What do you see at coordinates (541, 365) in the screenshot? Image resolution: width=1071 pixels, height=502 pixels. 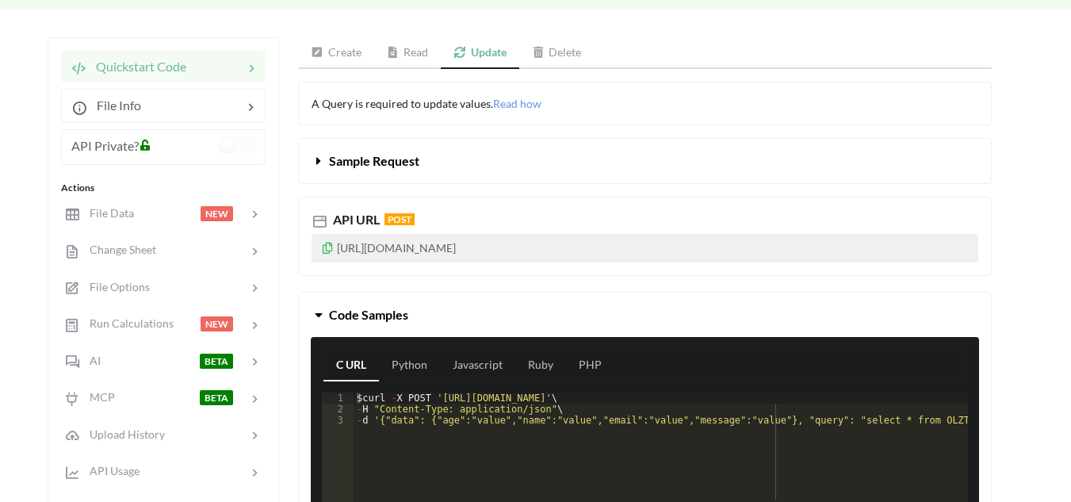 I see `a: Ruby` at bounding box center [541, 365].